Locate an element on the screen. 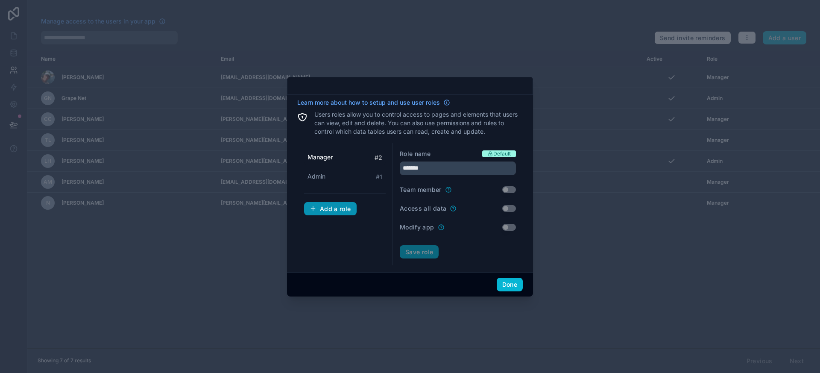 This screenshot has width=820, height=373. span: # 1 is located at coordinates (379, 177).